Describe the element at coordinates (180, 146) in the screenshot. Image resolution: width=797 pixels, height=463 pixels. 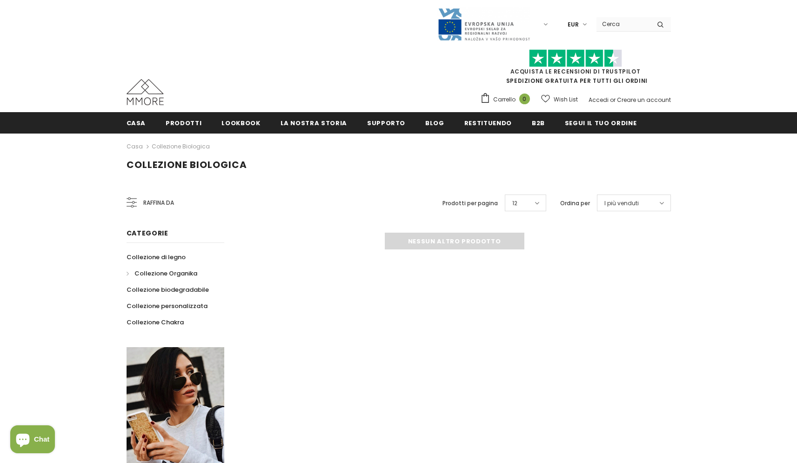
I see `a: Collezione biologica` at that location.